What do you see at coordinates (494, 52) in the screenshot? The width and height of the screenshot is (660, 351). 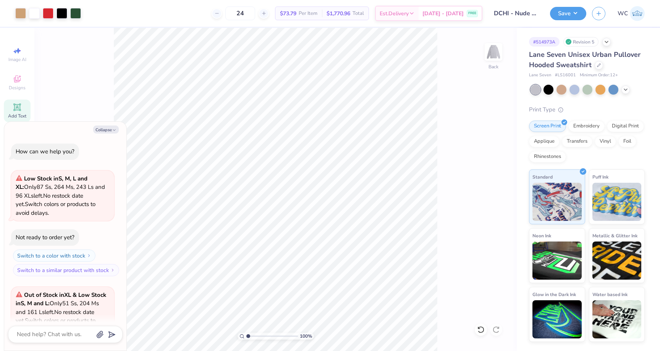 I see `img: Back` at bounding box center [494, 52].